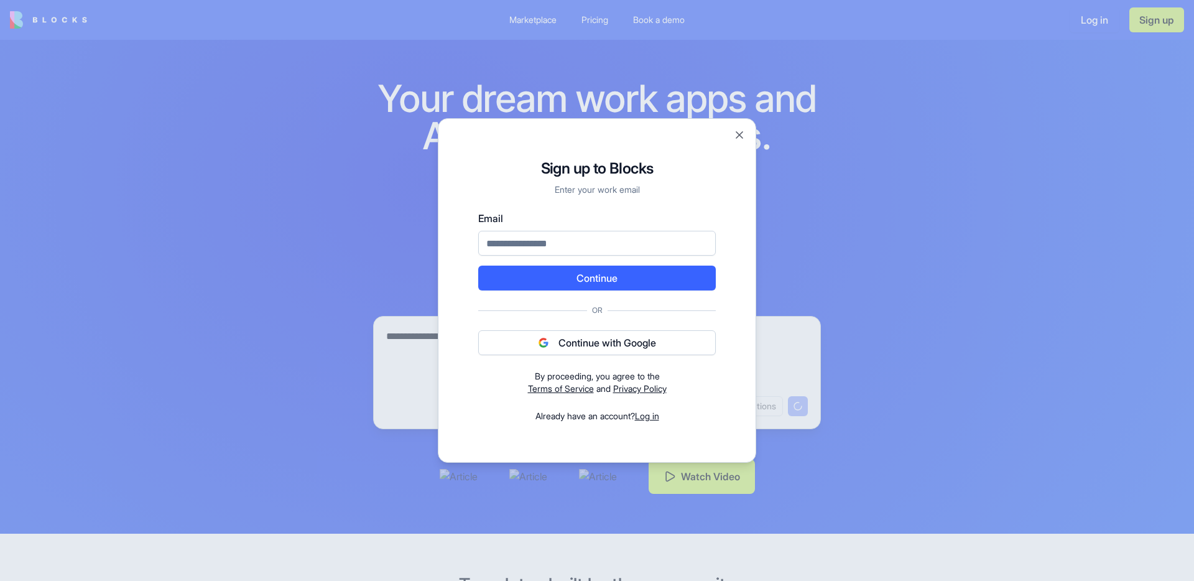 The height and width of the screenshot is (581, 1194). What do you see at coordinates (597, 169) in the screenshot?
I see `h1: Sign up to Blocks` at bounding box center [597, 169].